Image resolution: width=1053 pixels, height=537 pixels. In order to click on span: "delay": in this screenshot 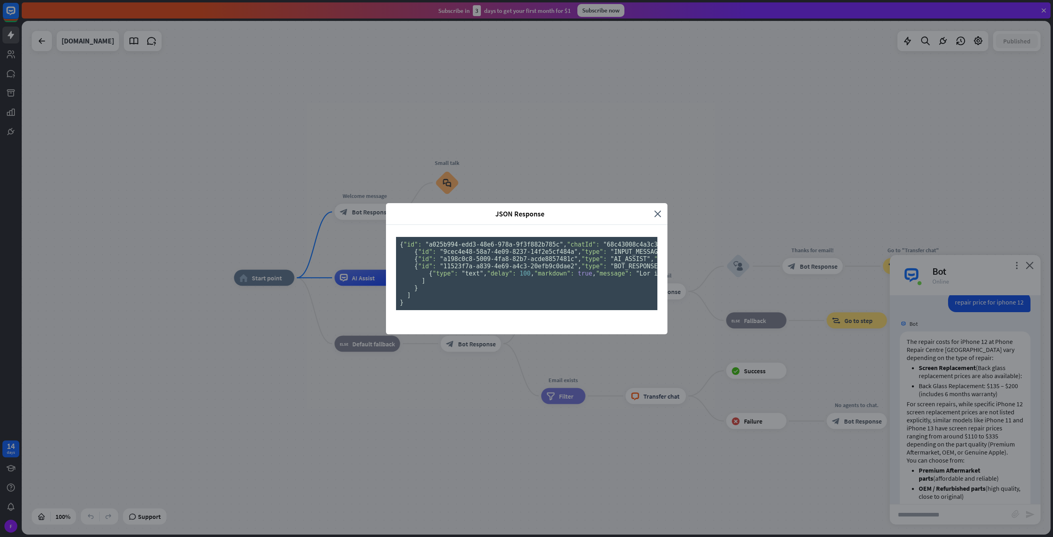, I will do `click(501, 273)`.